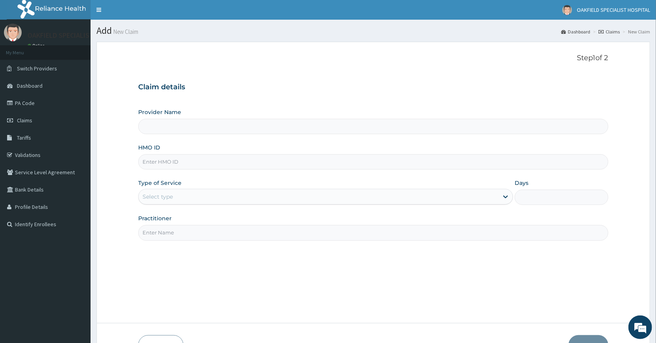 Image resolution: width=656 pixels, height=343 pixels. I want to click on a: Online, so click(37, 46).